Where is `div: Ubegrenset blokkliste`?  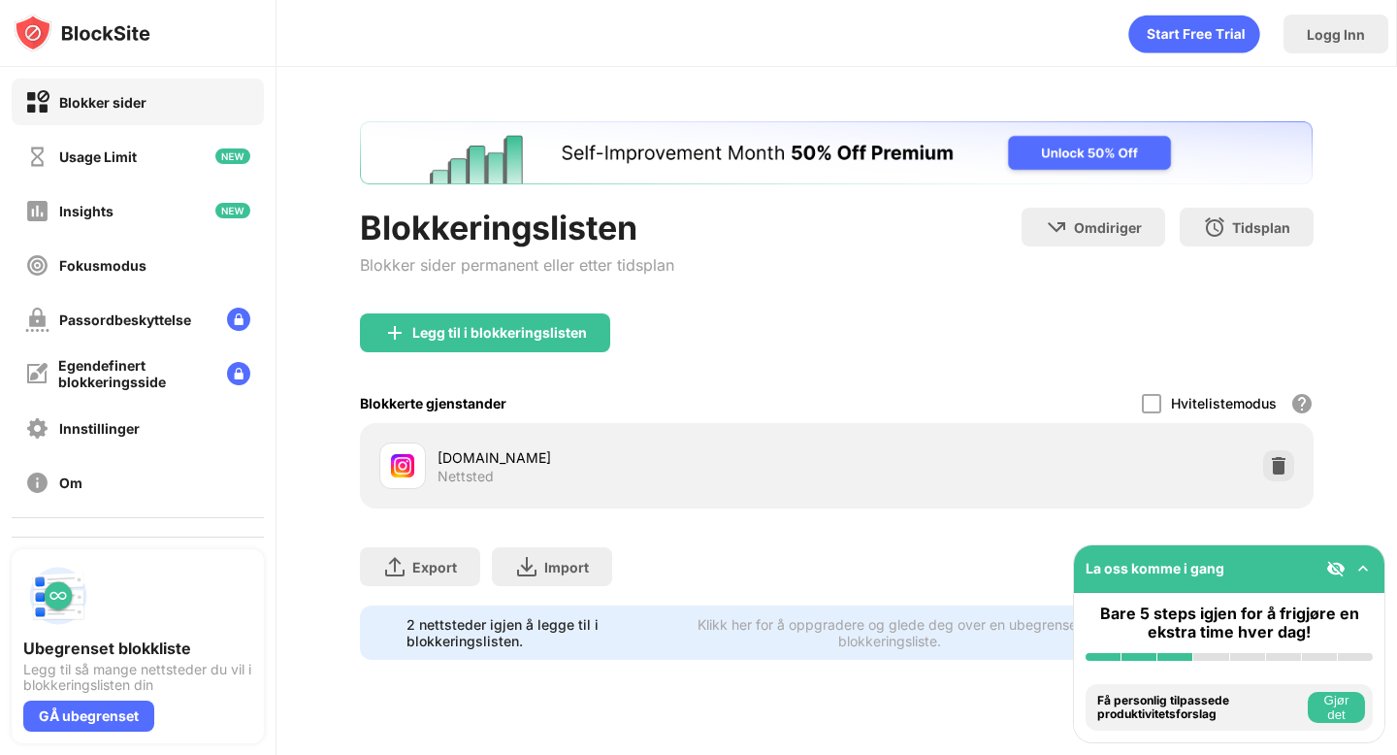 div: Ubegrenset blokkliste is located at coordinates (138, 648).